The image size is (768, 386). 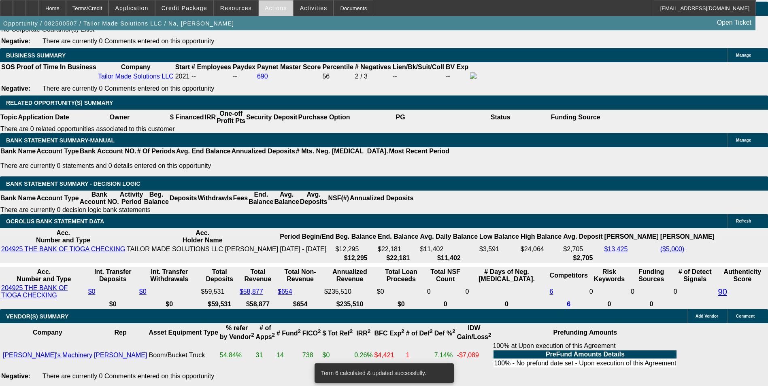 What do you see at coordinates (220, 276) in the screenshot?
I see `th: Total Deposits` at bounding box center [220, 276].